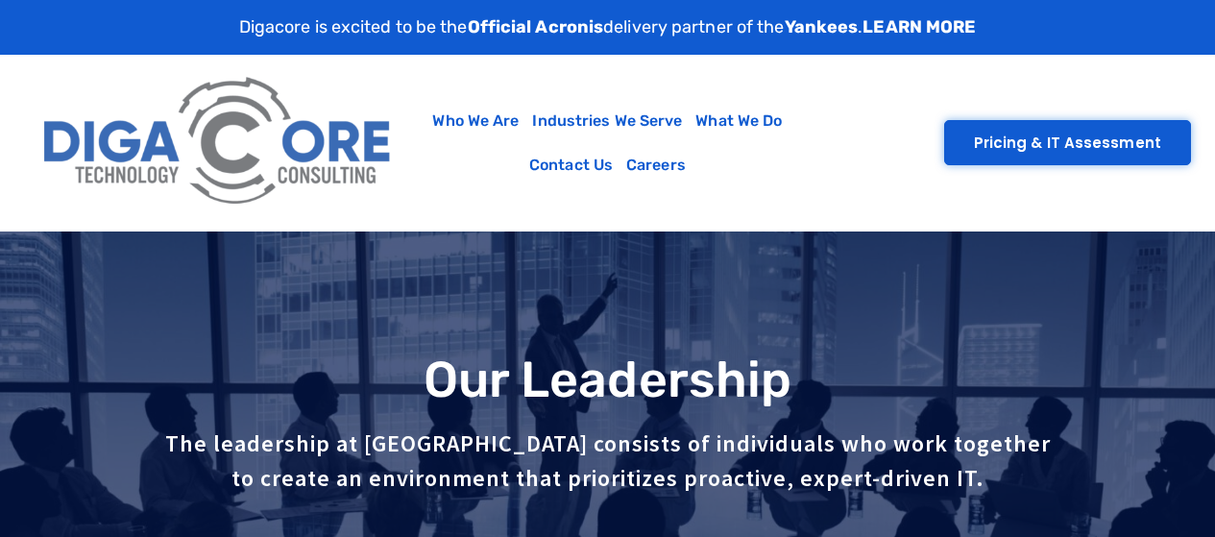  What do you see at coordinates (1067, 142) in the screenshot?
I see `a: Pricing & IT Assessment` at bounding box center [1067, 142].